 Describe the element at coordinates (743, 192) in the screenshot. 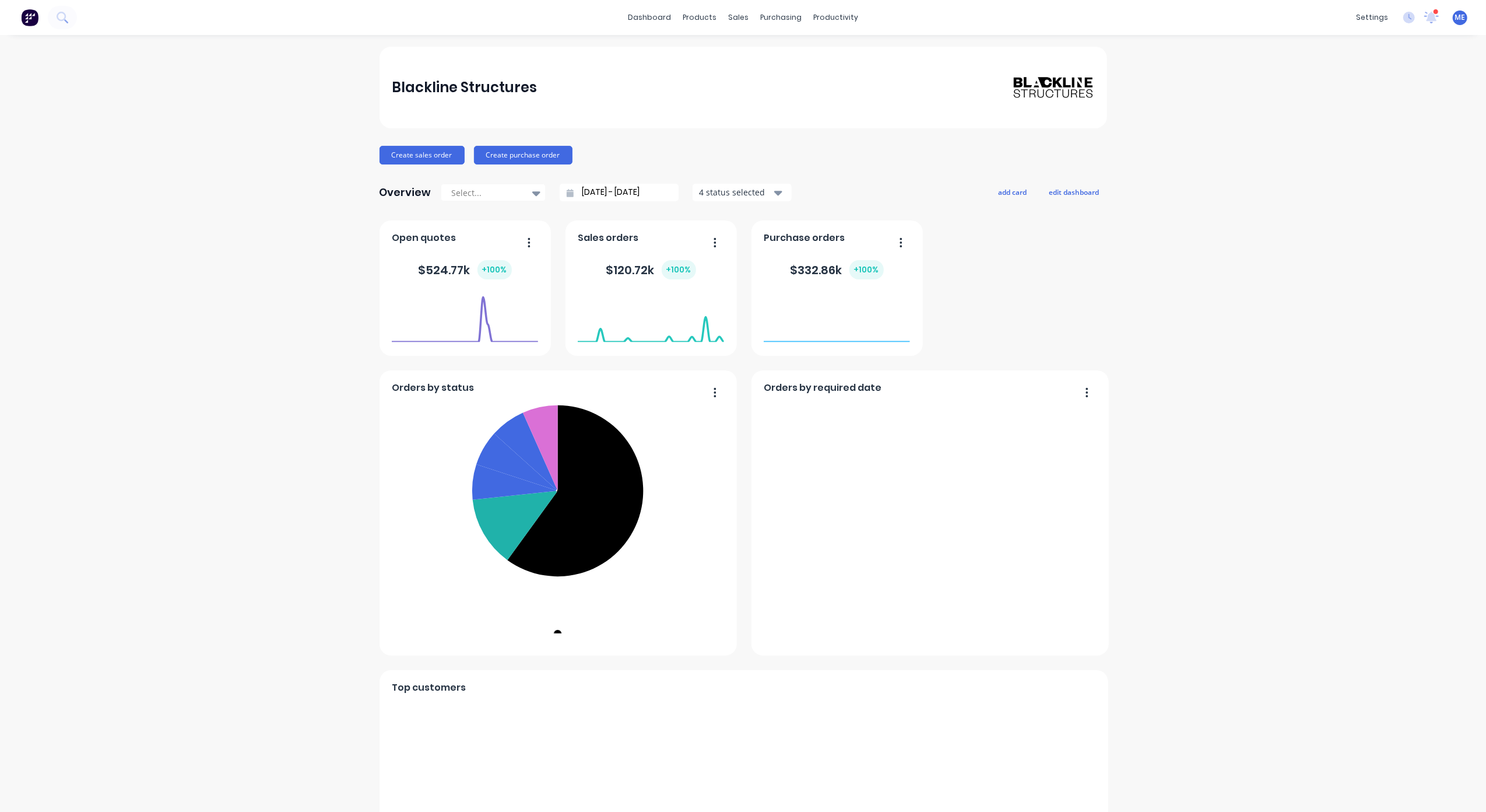

I see `button: 4 status selected` at that location.